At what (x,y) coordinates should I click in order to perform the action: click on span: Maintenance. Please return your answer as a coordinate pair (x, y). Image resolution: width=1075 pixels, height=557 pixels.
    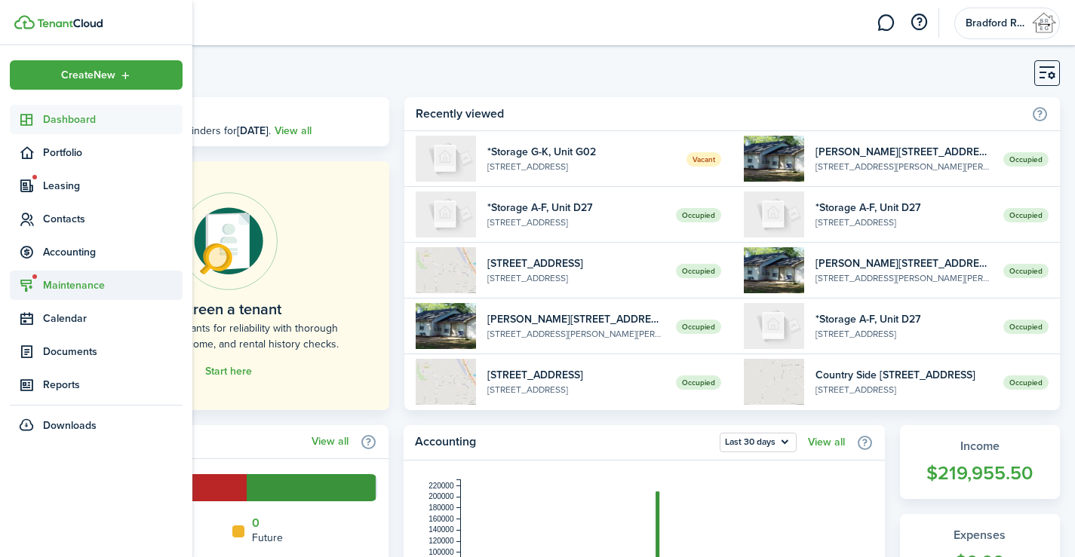
    Looking at the image, I should click on (112, 285).